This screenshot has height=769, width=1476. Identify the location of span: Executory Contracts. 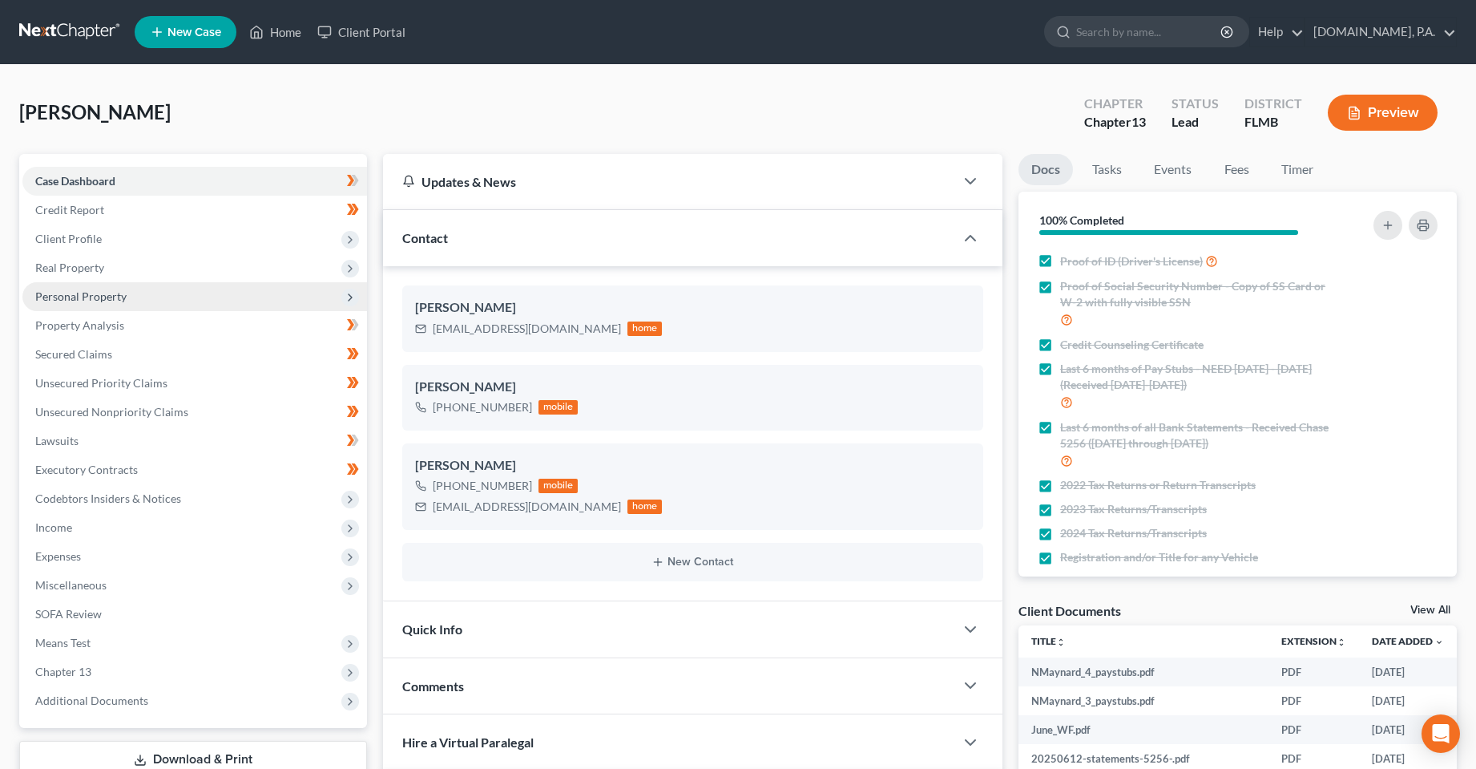
(87, 469).